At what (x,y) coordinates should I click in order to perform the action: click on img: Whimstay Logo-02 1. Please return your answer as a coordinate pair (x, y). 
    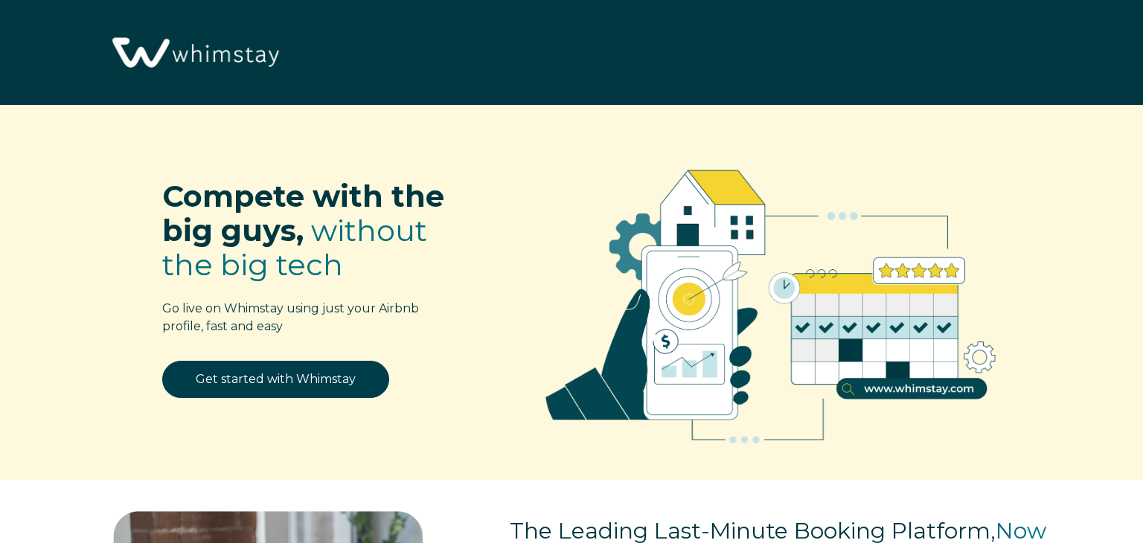
    Looking at the image, I should click on (194, 54).